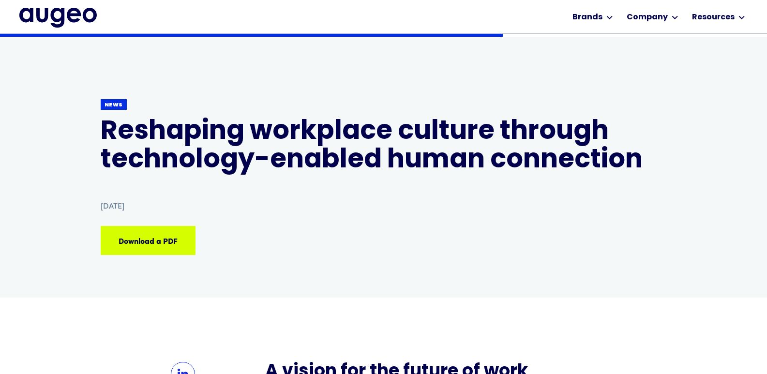 The image size is (767, 374). Describe the element at coordinates (587, 17) in the screenshot. I see `div: Brands` at that location.